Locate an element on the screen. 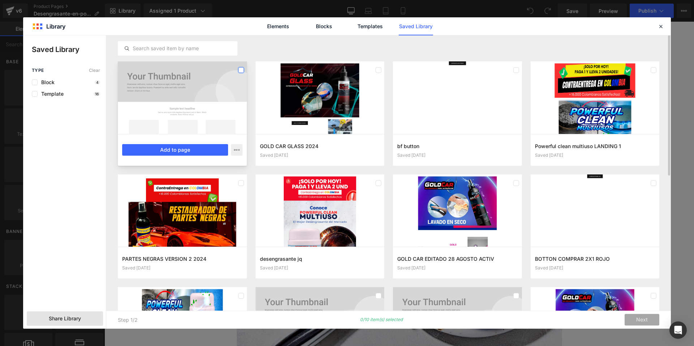  a: Templates is located at coordinates (370, 26).